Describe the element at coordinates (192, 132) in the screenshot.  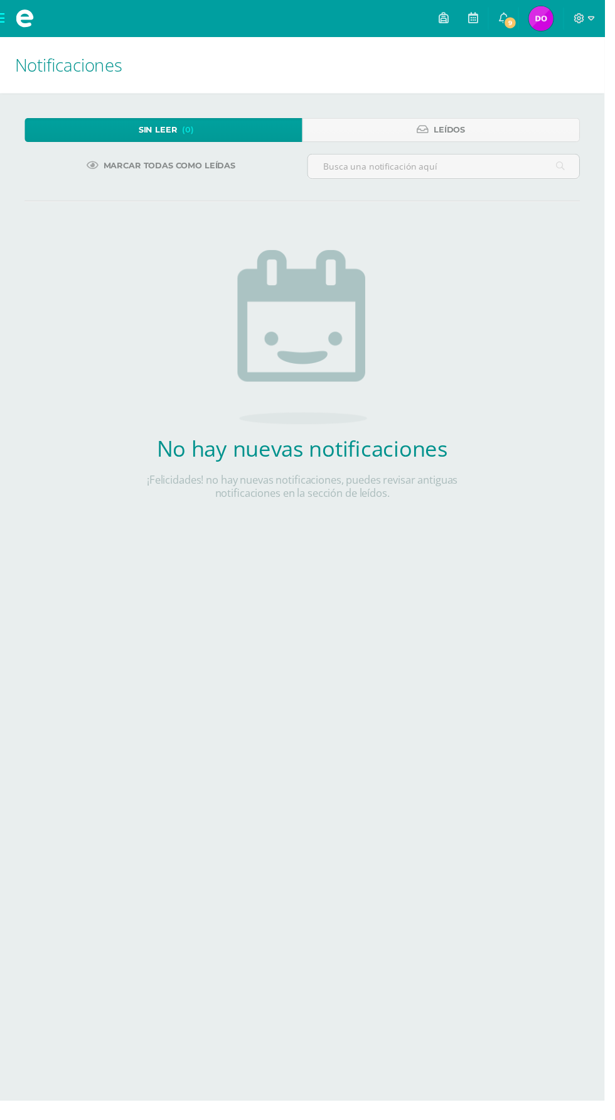
I see `span: (0)` at that location.